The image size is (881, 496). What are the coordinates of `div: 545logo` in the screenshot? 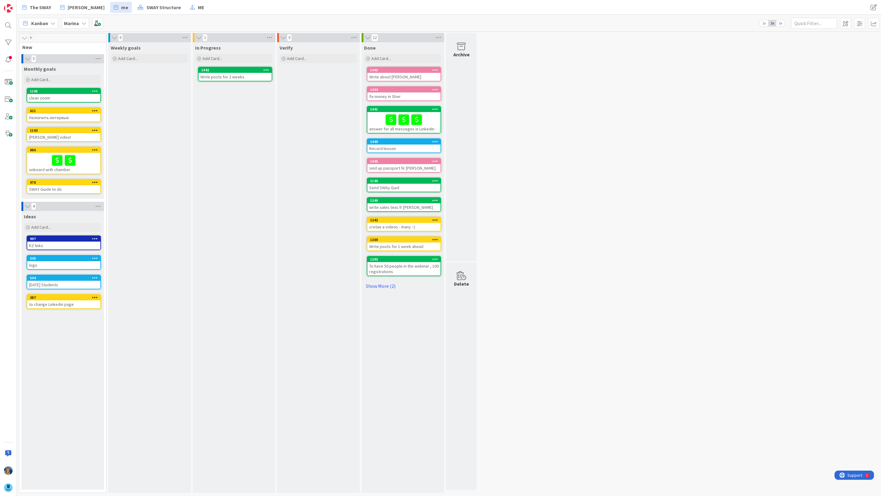 It's located at (64, 262).